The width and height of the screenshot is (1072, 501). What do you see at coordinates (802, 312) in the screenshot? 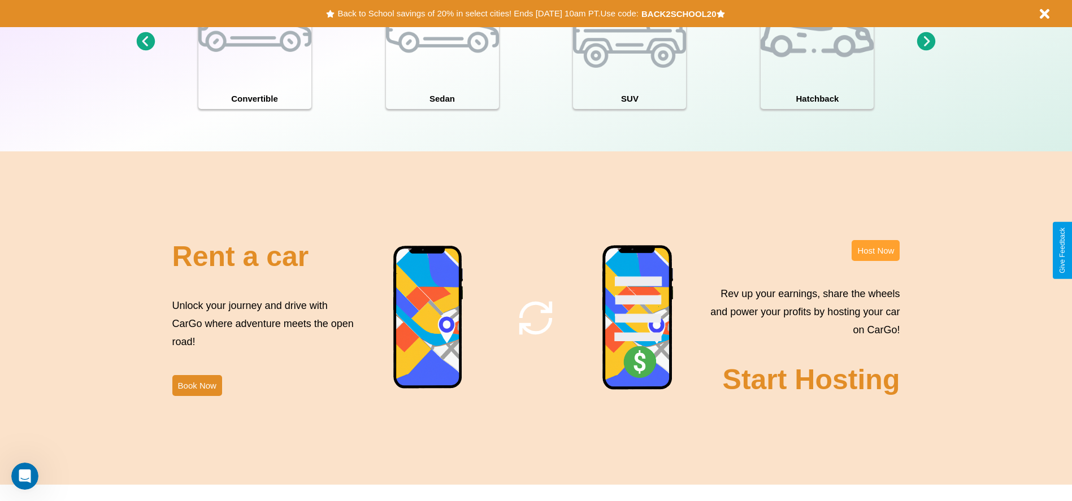
I see `p: Rev up your earnings, share the wheels and power your profits by hosting your car on CarGo!` at bounding box center [802, 312].